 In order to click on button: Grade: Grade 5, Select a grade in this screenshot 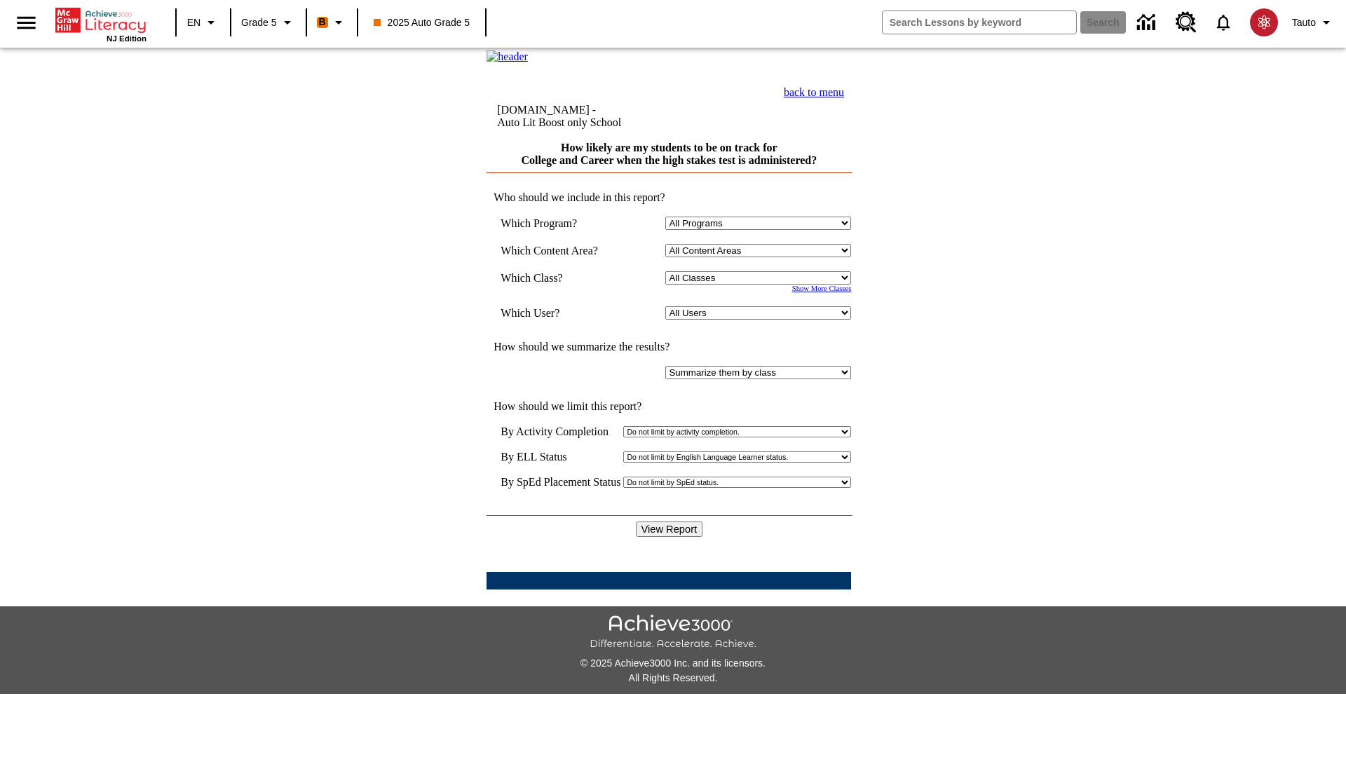, I will do `click(268, 22)`.